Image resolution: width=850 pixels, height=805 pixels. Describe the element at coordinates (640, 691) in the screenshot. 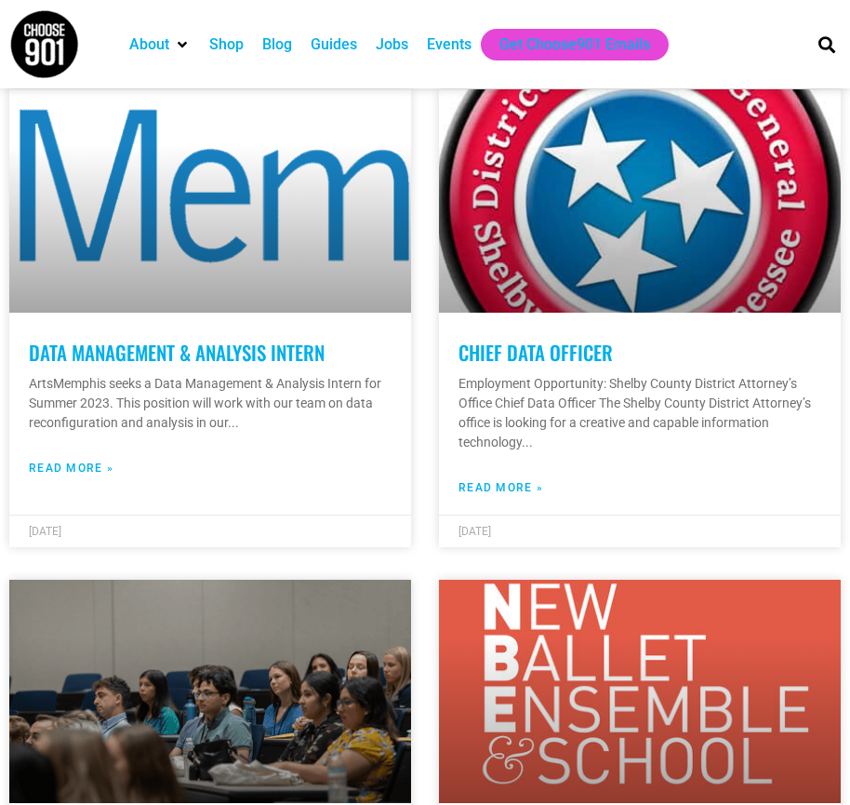

I see `a: White text on an orange background reads, "NBE NEW BALLET ENSEMBLE & SCHOOL," highlighting a vibr...` at that location.